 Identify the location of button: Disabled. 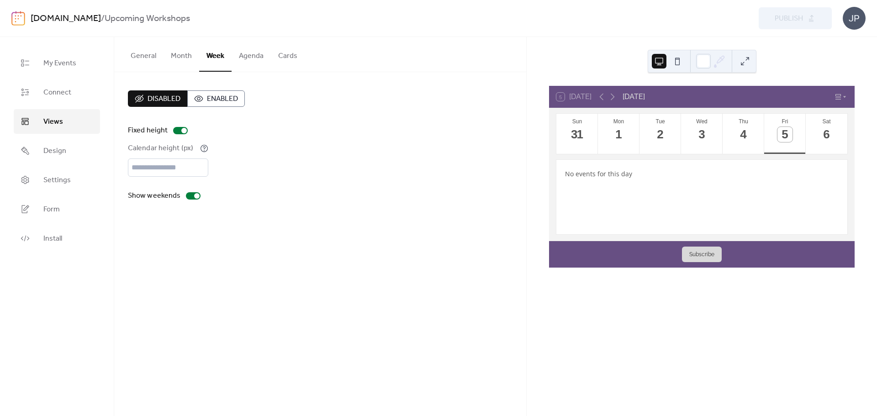
(158, 99).